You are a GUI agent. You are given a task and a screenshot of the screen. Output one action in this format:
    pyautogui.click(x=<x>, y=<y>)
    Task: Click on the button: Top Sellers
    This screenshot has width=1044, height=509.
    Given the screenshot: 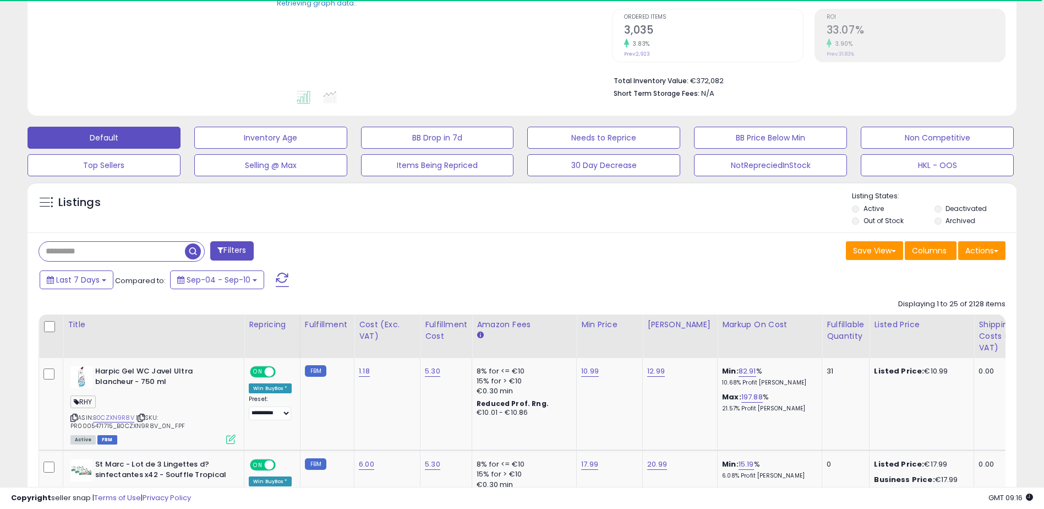 What is the action you would take?
    pyautogui.click(x=104, y=165)
    